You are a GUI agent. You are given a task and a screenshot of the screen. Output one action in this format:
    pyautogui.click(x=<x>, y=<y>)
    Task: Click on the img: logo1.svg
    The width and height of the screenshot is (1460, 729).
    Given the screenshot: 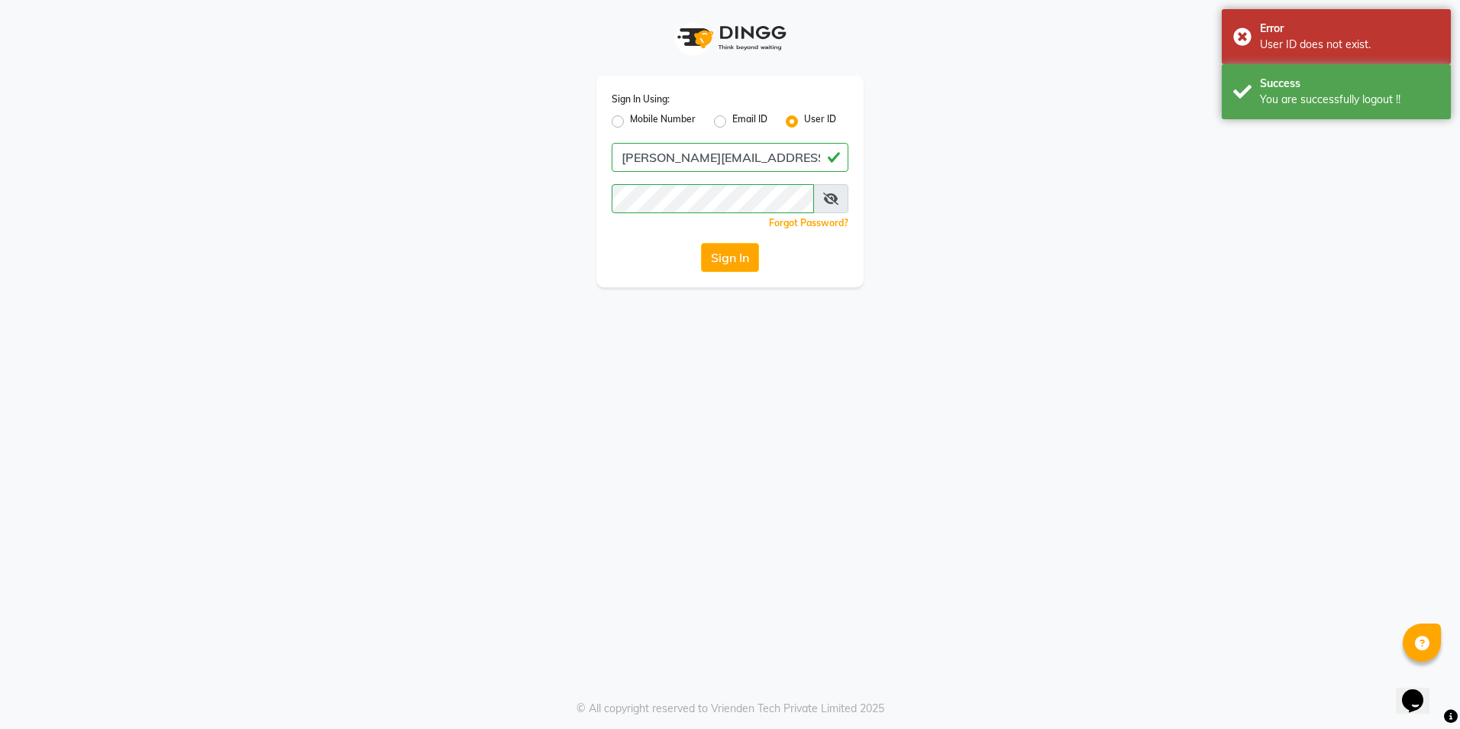 What is the action you would take?
    pyautogui.click(x=730, y=37)
    